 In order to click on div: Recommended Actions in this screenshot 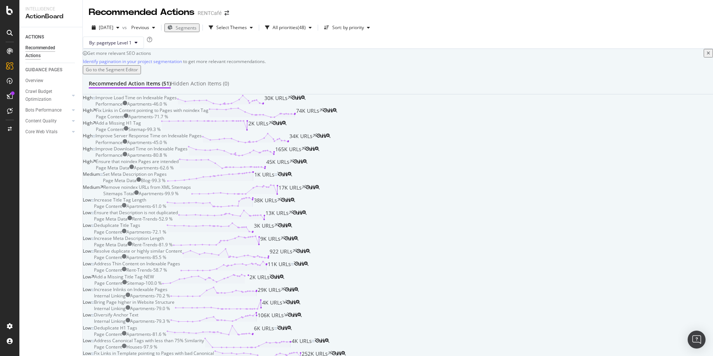, I will do `click(142, 12)`.